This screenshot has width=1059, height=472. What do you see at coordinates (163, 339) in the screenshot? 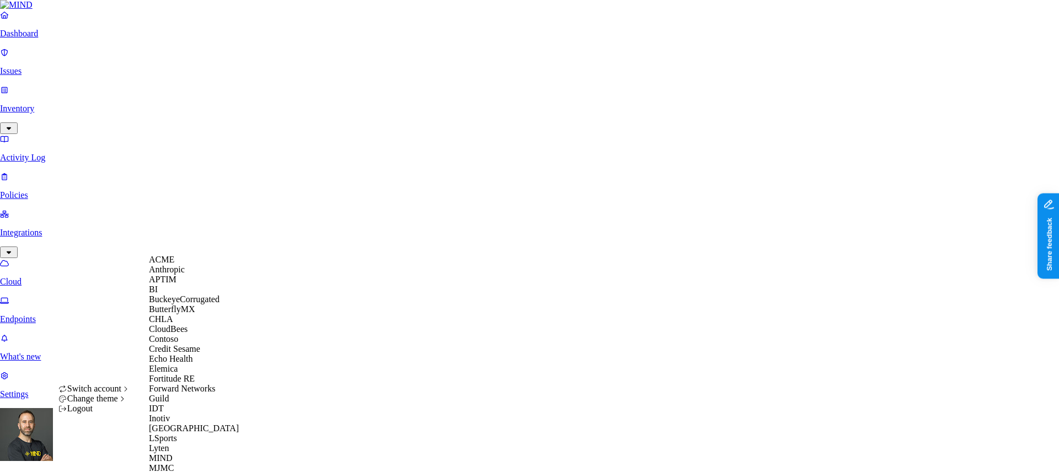
I see `span: Contoso` at bounding box center [163, 339].